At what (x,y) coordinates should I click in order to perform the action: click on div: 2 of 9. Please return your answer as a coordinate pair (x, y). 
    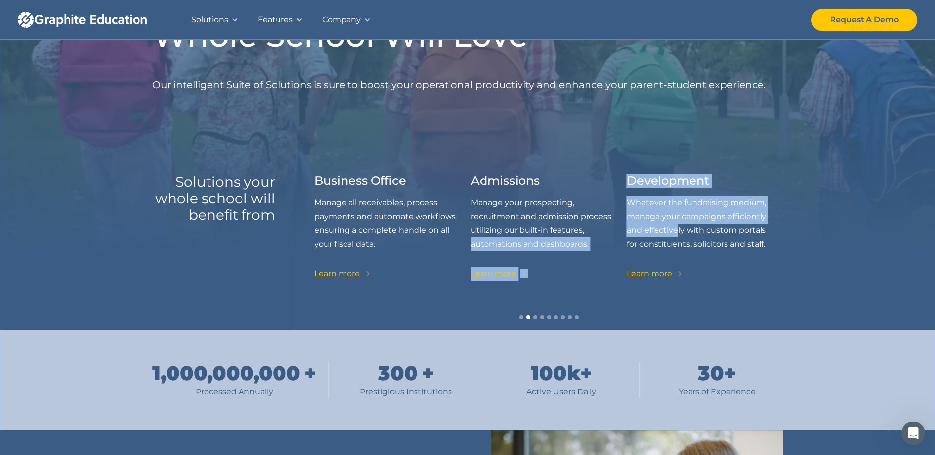
    Looking at the image, I should click on (392, 234).